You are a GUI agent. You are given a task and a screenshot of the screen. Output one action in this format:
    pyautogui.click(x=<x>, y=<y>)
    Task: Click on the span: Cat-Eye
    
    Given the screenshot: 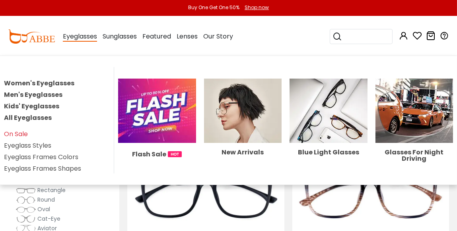 What is the action you would take?
    pyautogui.click(x=49, y=219)
    